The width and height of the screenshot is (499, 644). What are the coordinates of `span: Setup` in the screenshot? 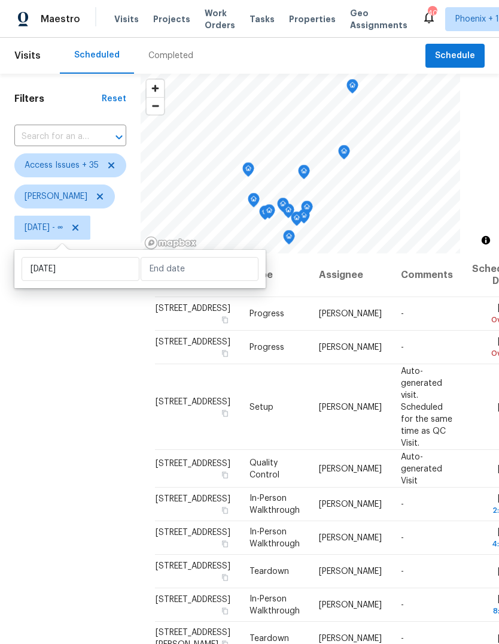 It's located at (262, 407).